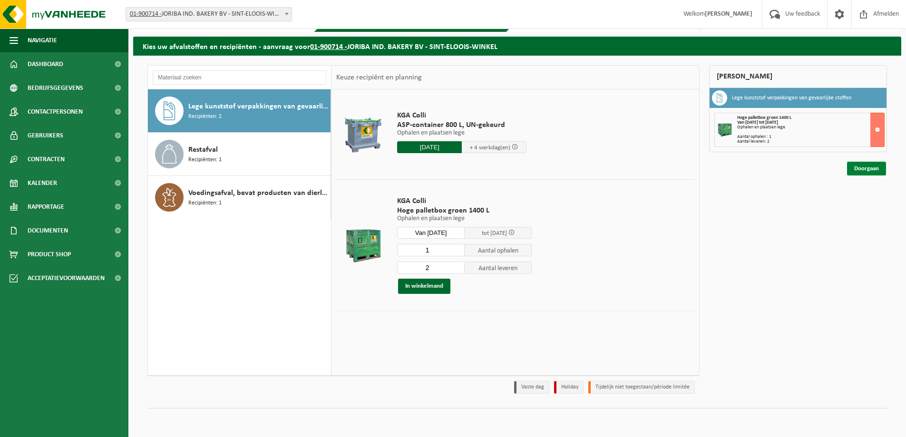 Image resolution: width=906 pixels, height=437 pixels. Describe the element at coordinates (203, 150) in the screenshot. I see `span: Restafval` at that location.